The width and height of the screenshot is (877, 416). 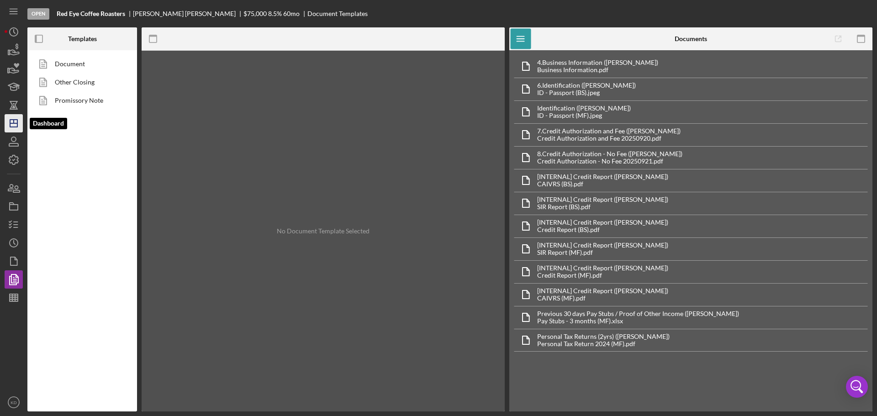 What do you see at coordinates (610, 161) in the screenshot?
I see `div: Credit Authorization - No Fee 20250921.pdf` at bounding box center [610, 161].